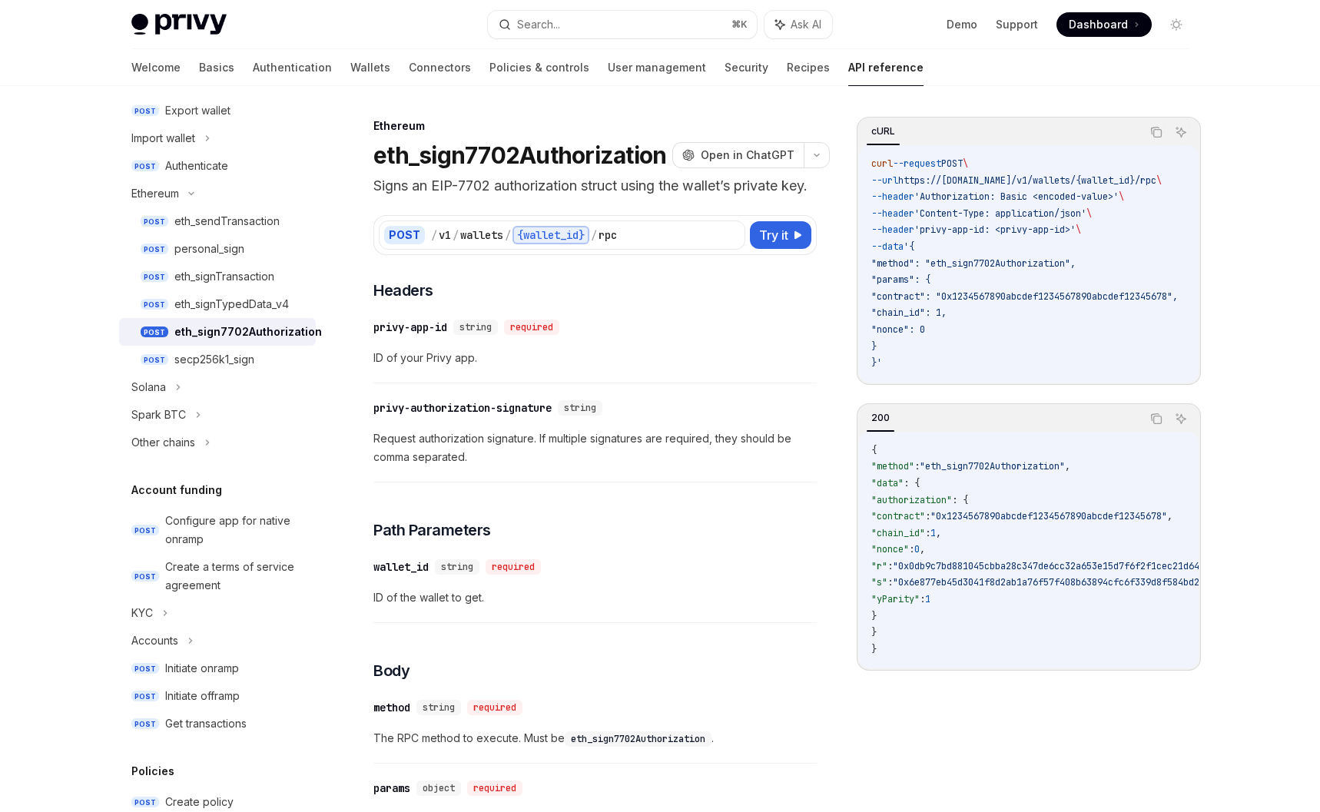 The width and height of the screenshot is (1320, 812). What do you see at coordinates (292, 68) in the screenshot?
I see `a: Authentication` at bounding box center [292, 68].